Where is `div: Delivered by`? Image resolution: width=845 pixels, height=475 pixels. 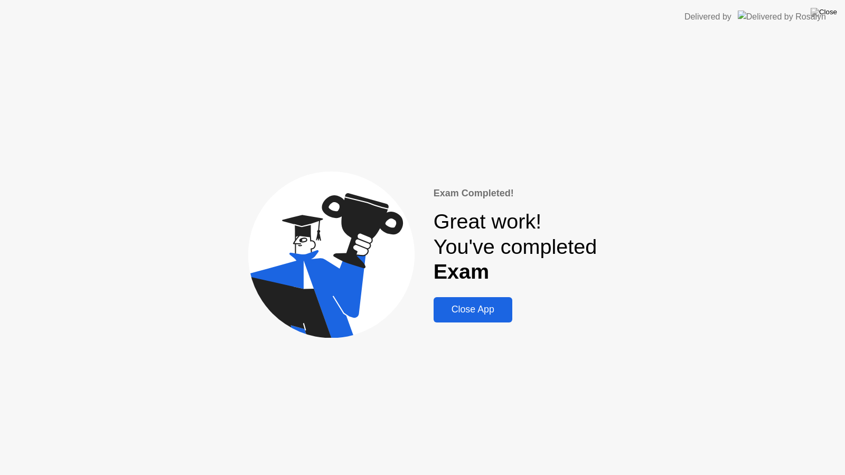 div: Delivered by is located at coordinates (707, 17).